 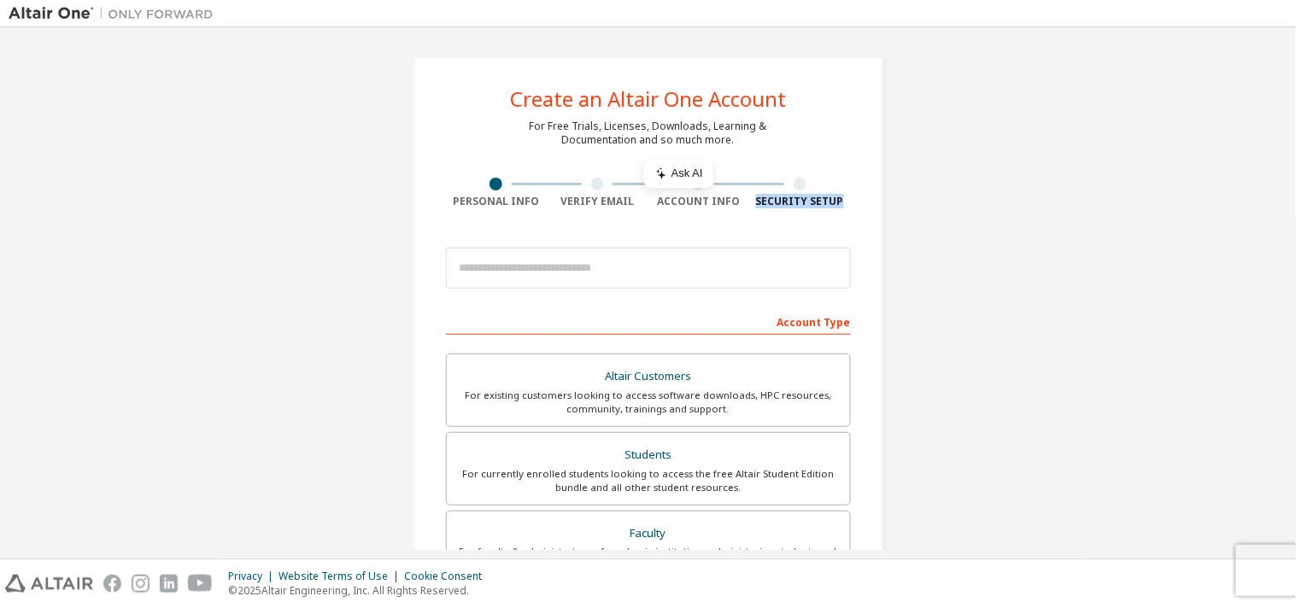 I want to click on img: altair_logo.svg, so click(x=49, y=583).